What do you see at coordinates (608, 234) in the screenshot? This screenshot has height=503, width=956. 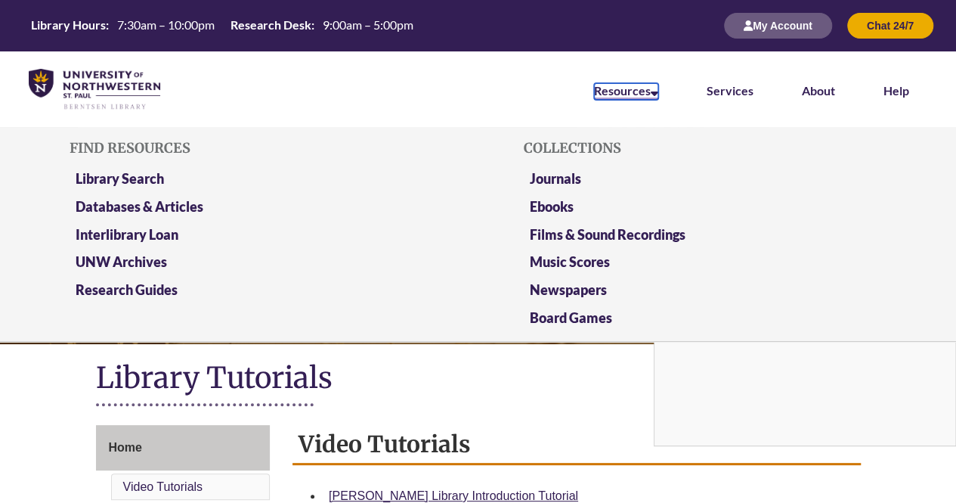 I see `a: Films & Sound Recordings` at bounding box center [608, 234].